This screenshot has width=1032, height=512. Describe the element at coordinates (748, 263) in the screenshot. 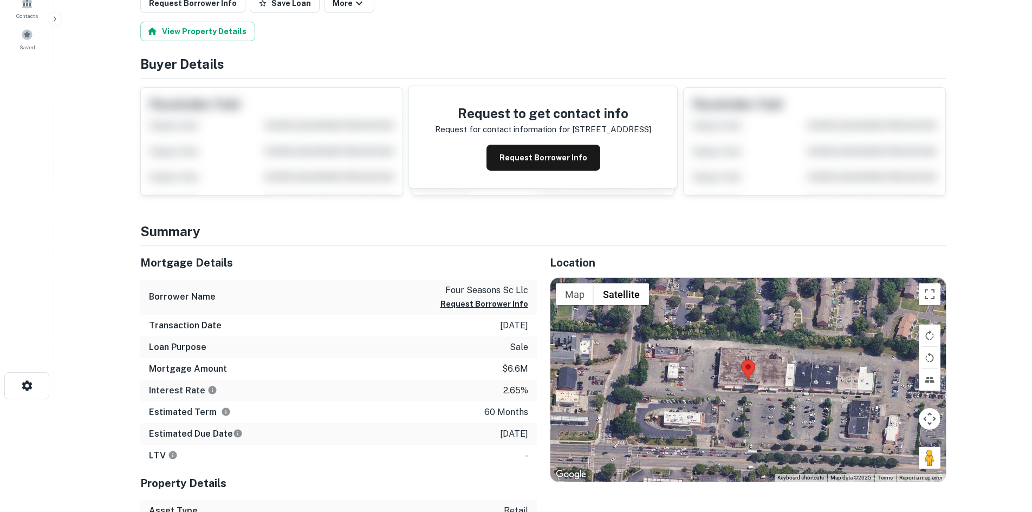

I see `h5: Location` at that location.